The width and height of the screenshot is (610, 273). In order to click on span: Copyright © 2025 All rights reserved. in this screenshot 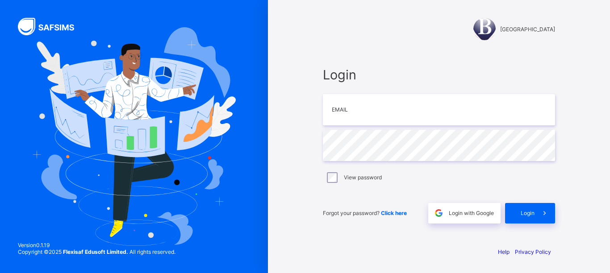, I will do `click(96, 252)`.